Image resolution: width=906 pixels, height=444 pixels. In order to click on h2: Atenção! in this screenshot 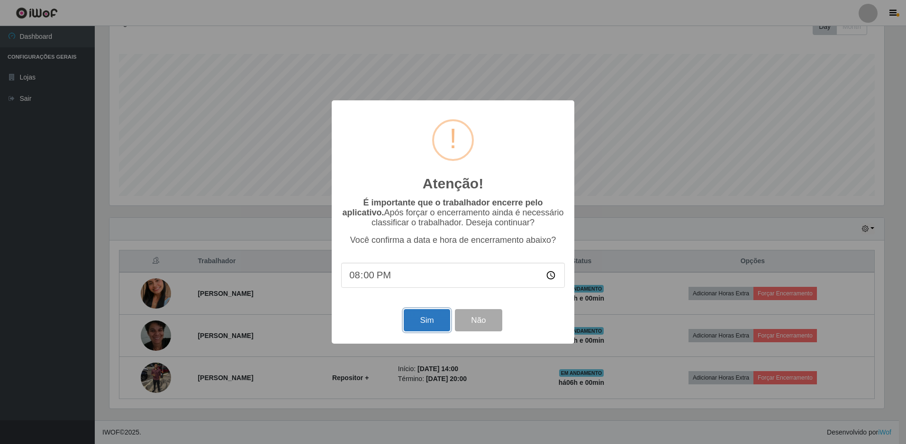, I will do `click(453, 184)`.